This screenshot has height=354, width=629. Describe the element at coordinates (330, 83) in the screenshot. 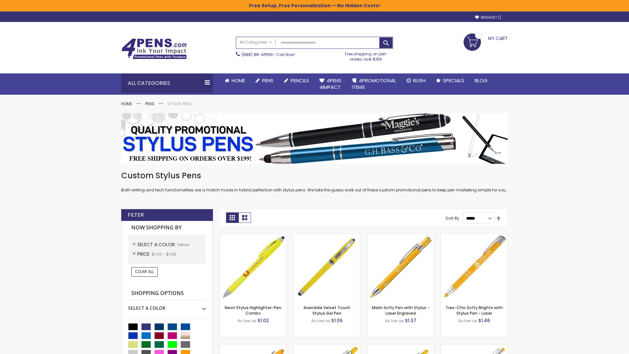

I see `span: 4Pens 4impact` at that location.